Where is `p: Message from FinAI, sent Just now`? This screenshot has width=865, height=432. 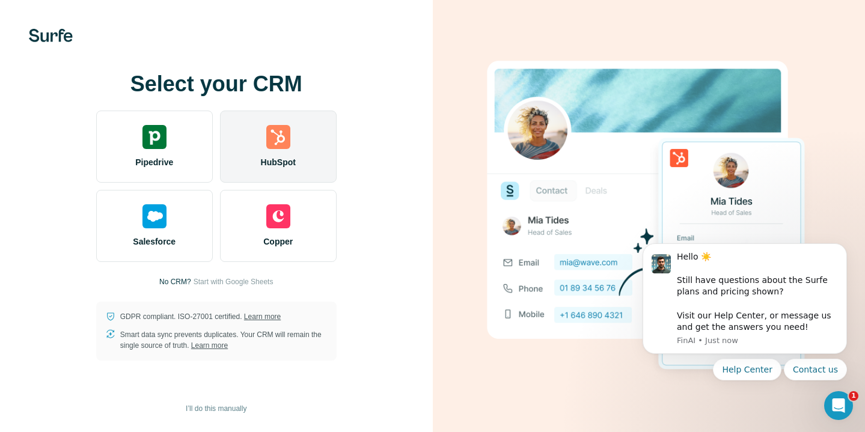
p: Message from FinAI, sent Just now is located at coordinates (133, 137).